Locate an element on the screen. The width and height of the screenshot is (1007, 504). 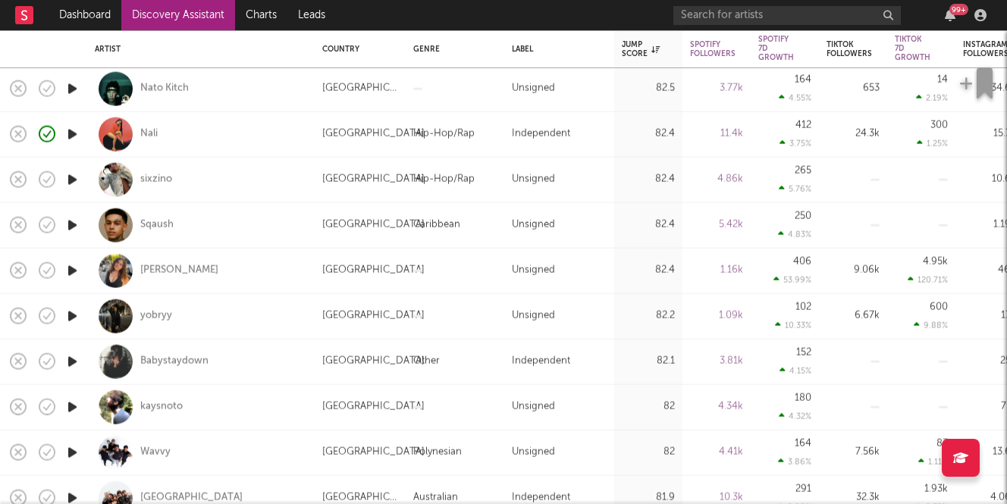
div: 83 is located at coordinates (942, 444).